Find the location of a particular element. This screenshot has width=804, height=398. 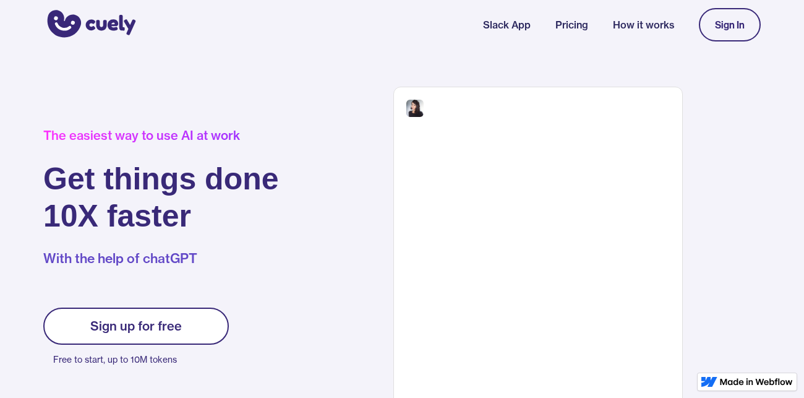

a: Pricing is located at coordinates (572, 25).